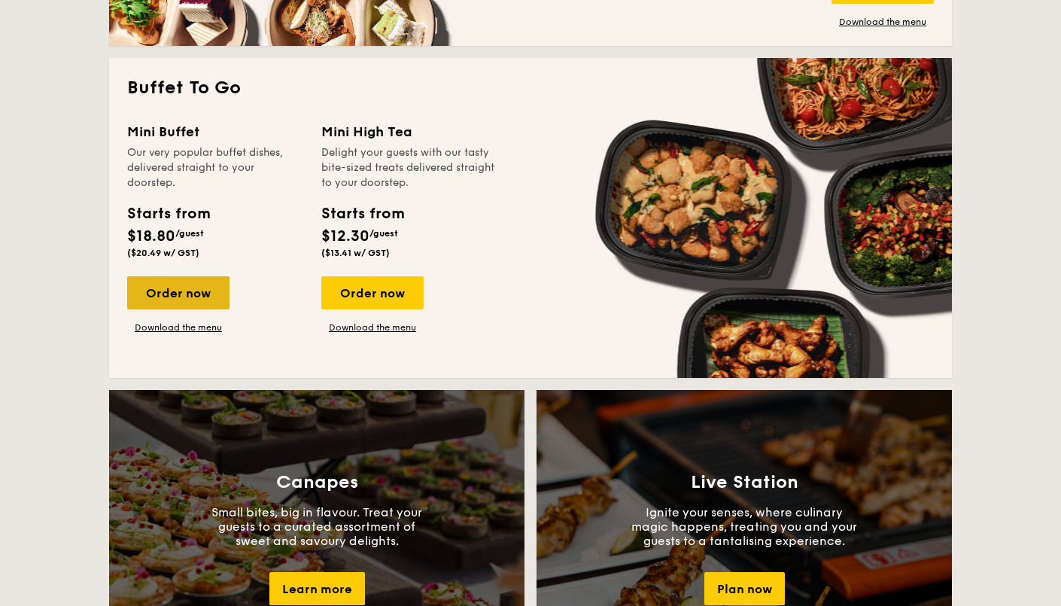  Describe the element at coordinates (317, 589) in the screenshot. I see `div: Learn more` at that location.